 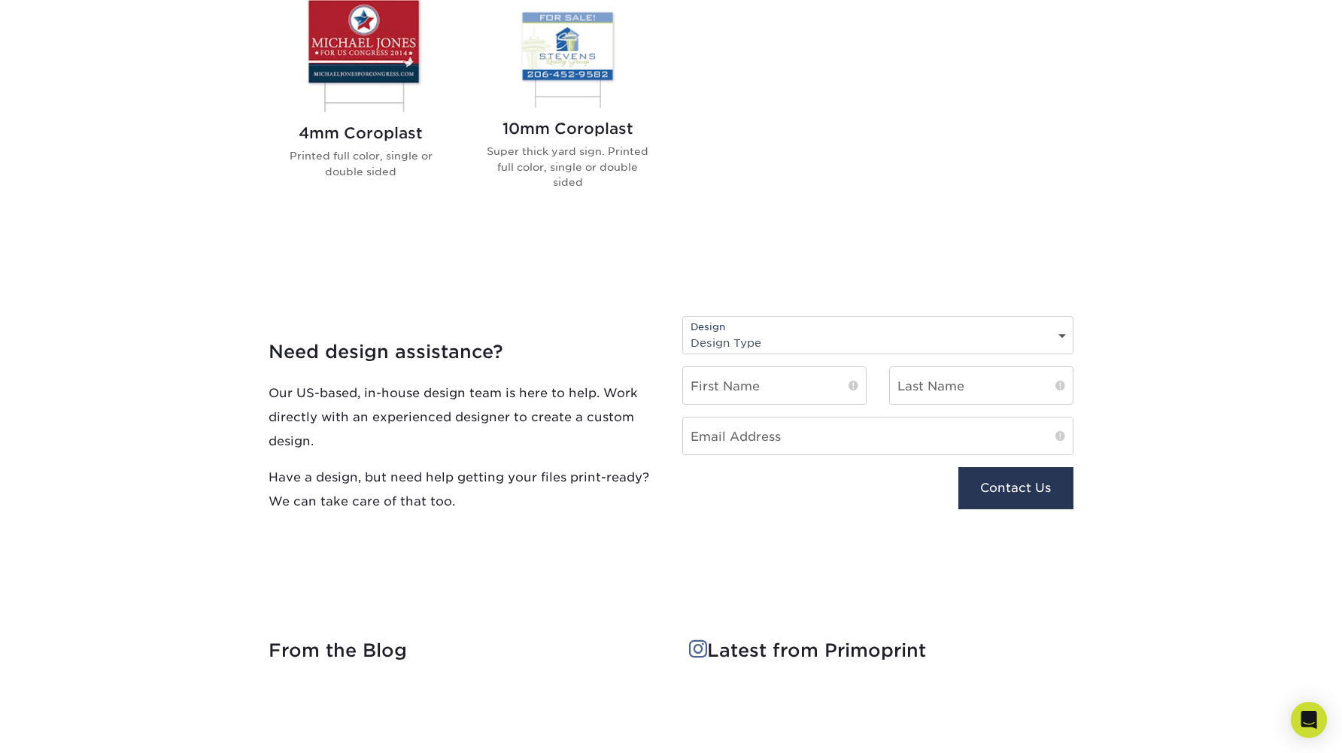 What do you see at coordinates (1015, 488) in the screenshot?
I see `button: Contact Us` at bounding box center [1015, 488].